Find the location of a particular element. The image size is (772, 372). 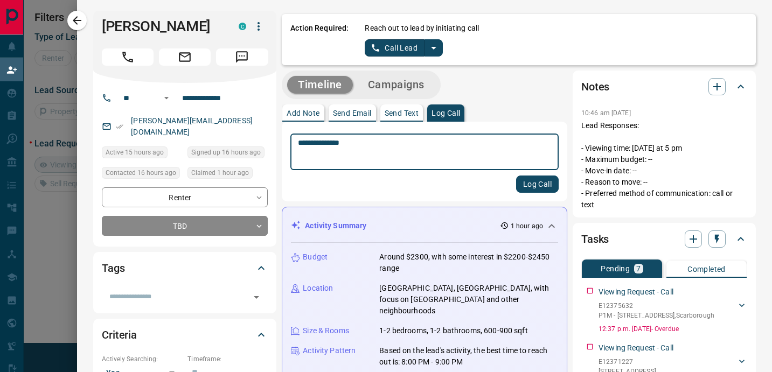

p: 7 is located at coordinates (638, 269).